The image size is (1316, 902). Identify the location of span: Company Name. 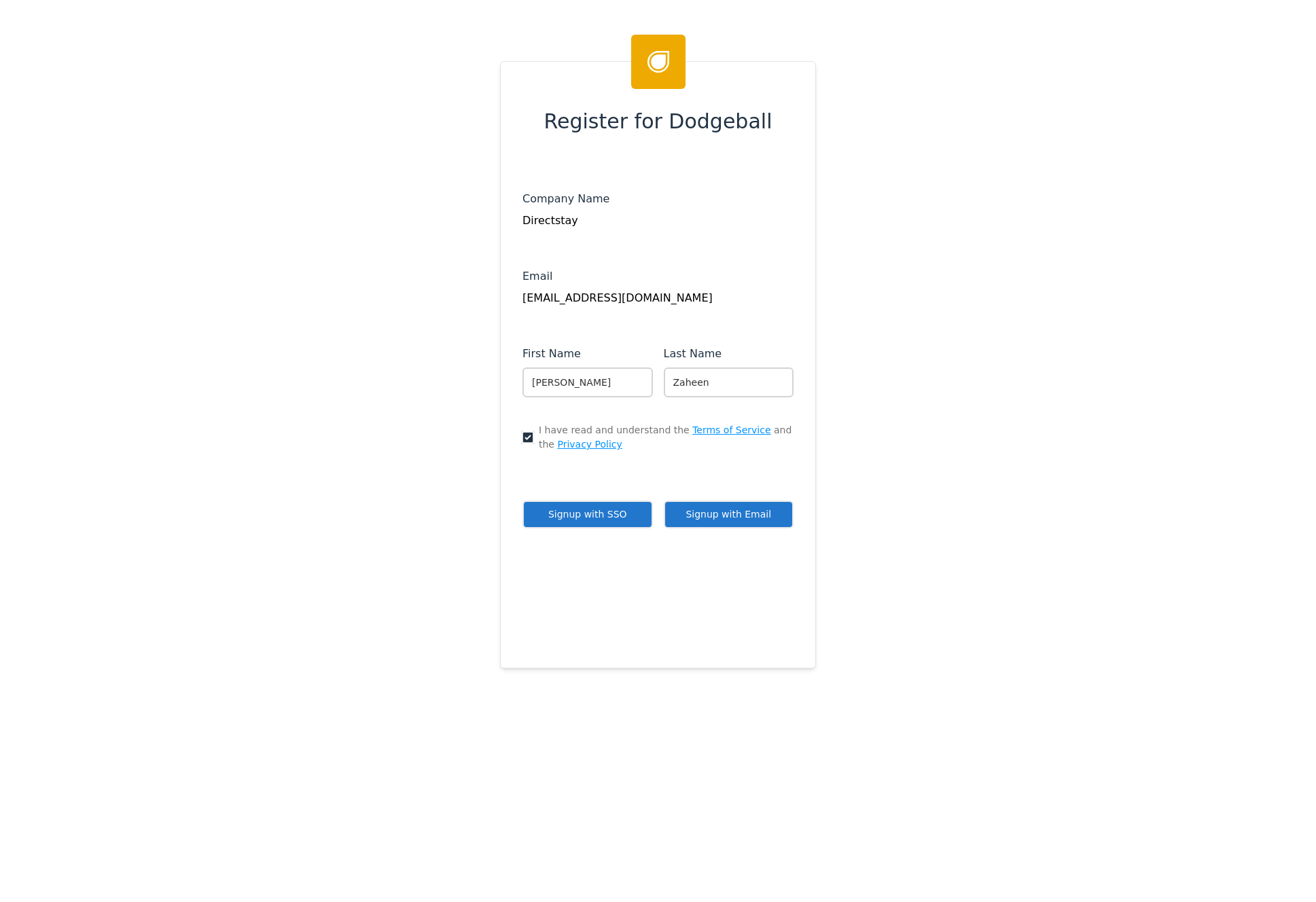
(566, 198).